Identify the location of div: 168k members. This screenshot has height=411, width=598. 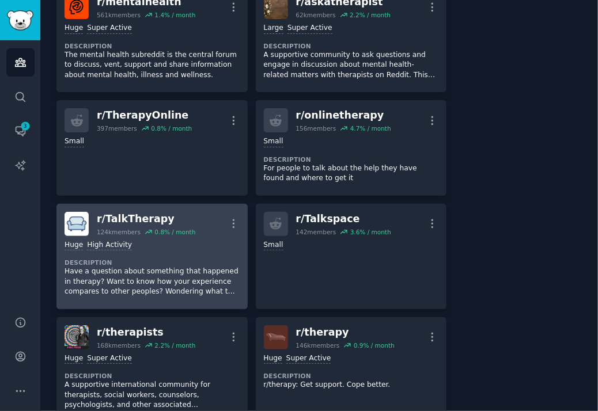
(119, 346).